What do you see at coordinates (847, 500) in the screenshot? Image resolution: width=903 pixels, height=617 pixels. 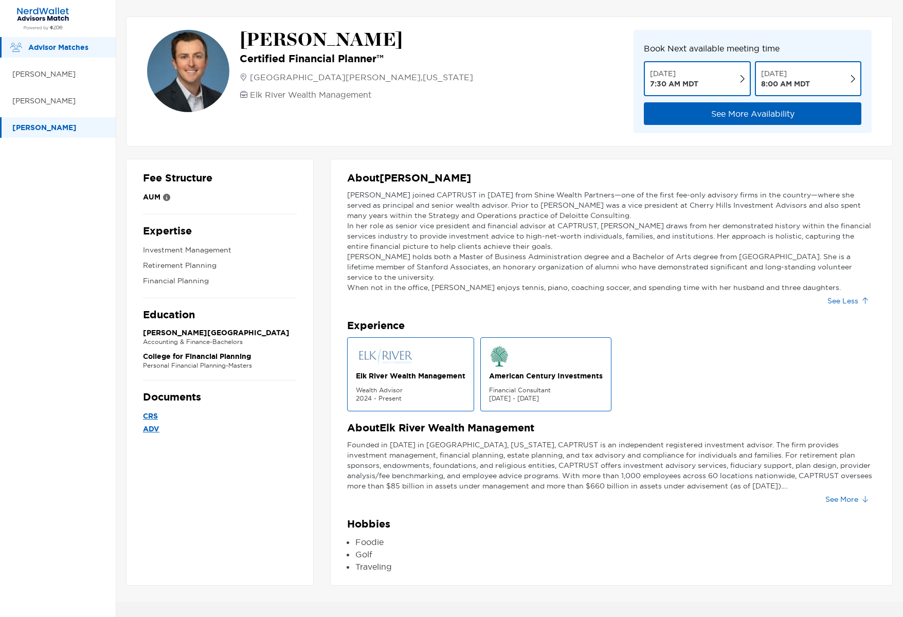 I see `button: See More` at bounding box center [847, 500].